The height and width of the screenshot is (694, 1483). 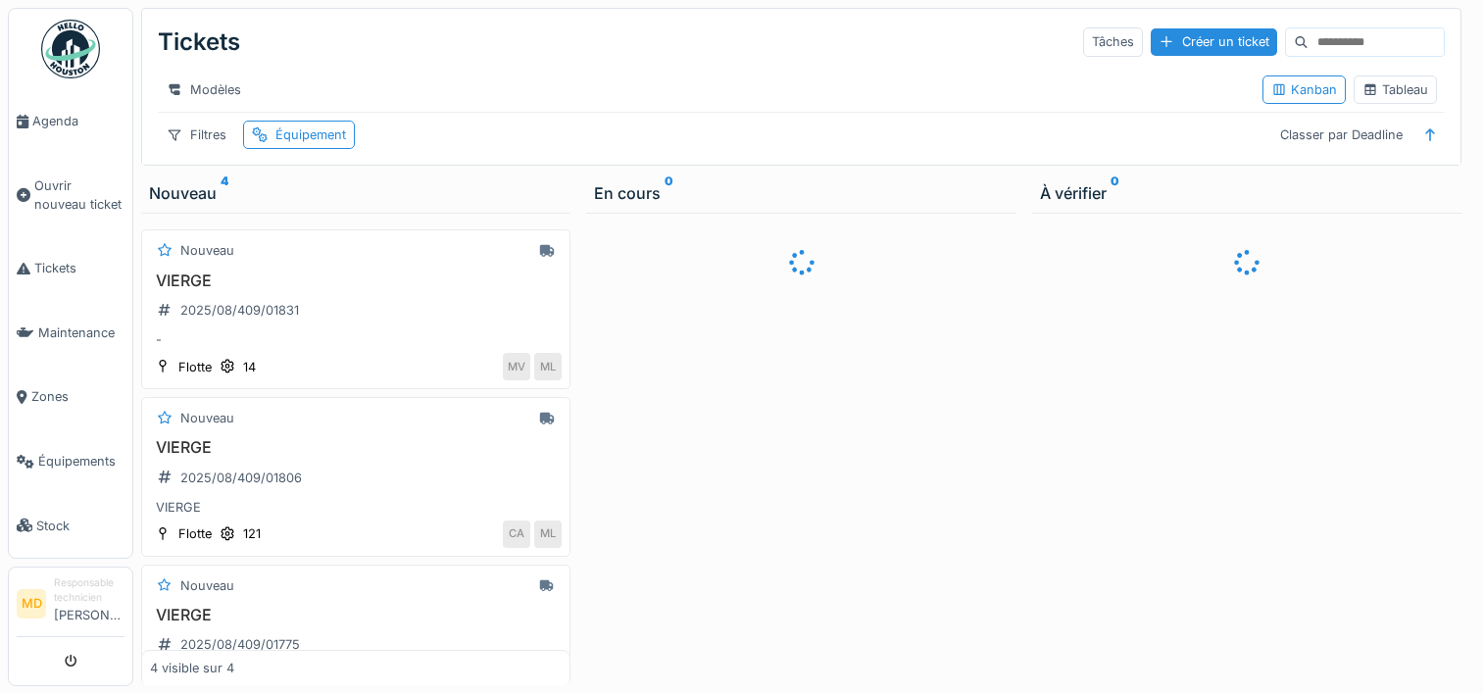 What do you see at coordinates (204, 89) in the screenshot?
I see `div: Modèles` at bounding box center [204, 89].